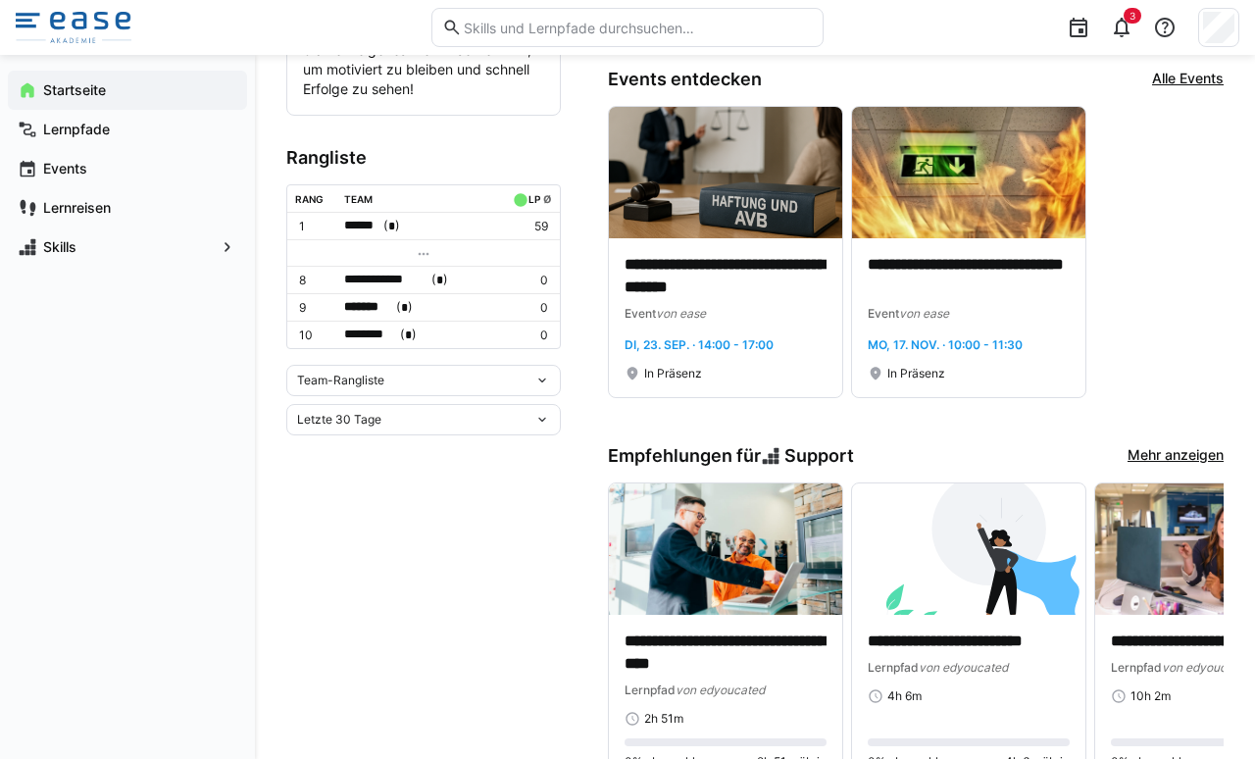 Image resolution: width=1255 pixels, height=759 pixels. I want to click on span: 3, so click(1132, 16).